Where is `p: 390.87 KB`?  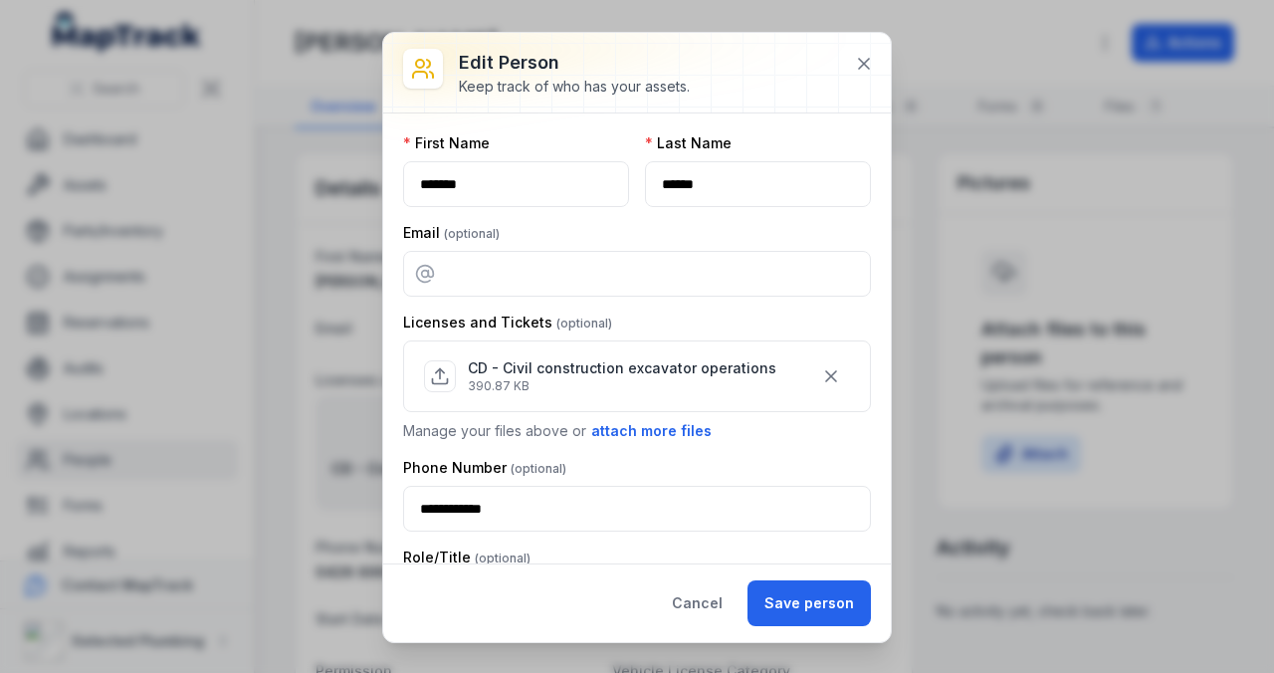 p: 390.87 KB is located at coordinates (622, 386).